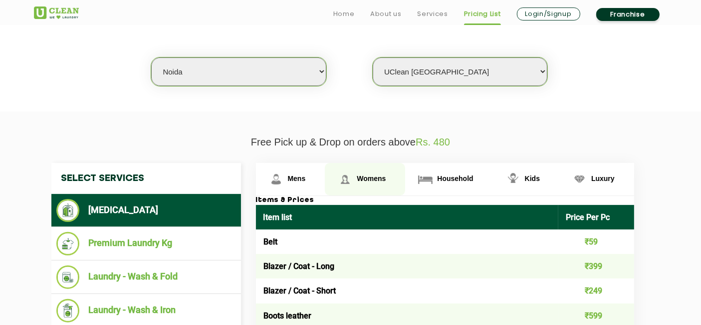 The width and height of the screenshot is (701, 325). Describe the element at coordinates (445, 200) in the screenshot. I see `h3: Items & Prices` at that location.